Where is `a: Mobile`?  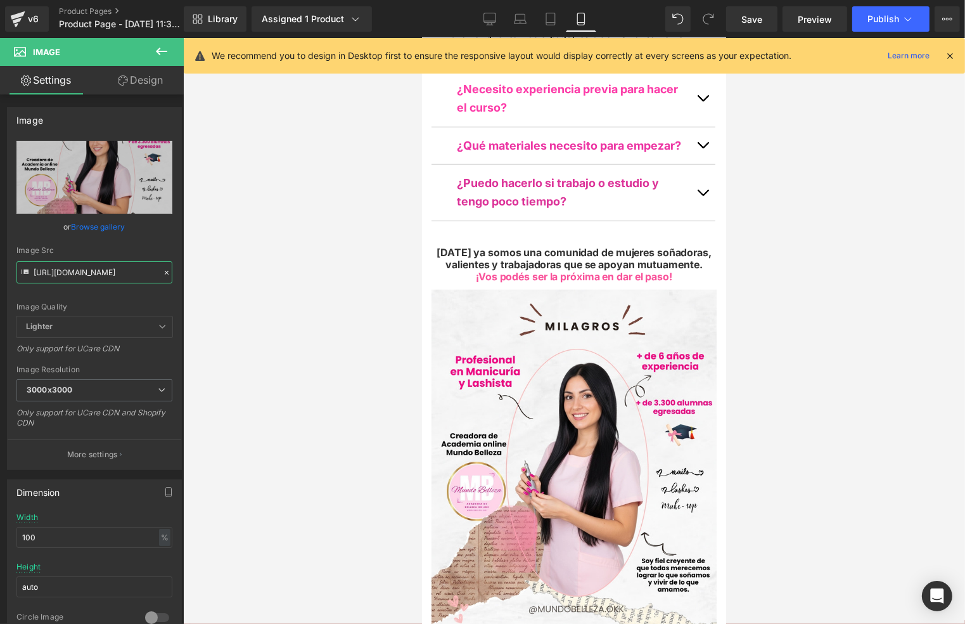 a: Mobile is located at coordinates (581, 19).